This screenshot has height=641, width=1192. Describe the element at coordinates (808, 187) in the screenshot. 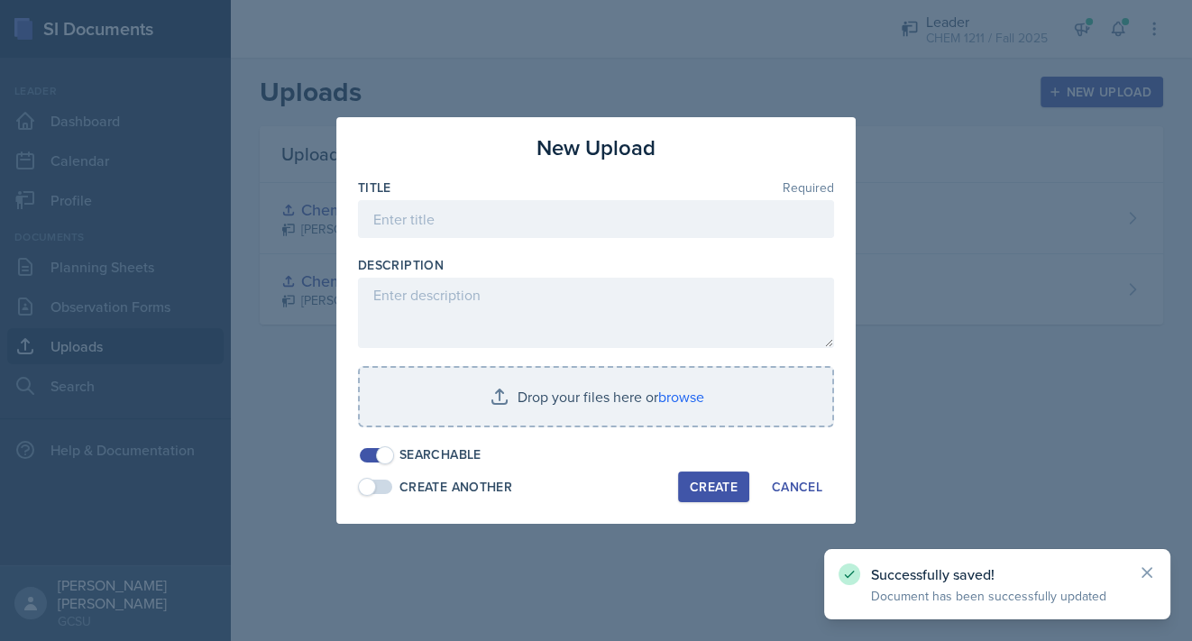

I see `span: Required` at that location.